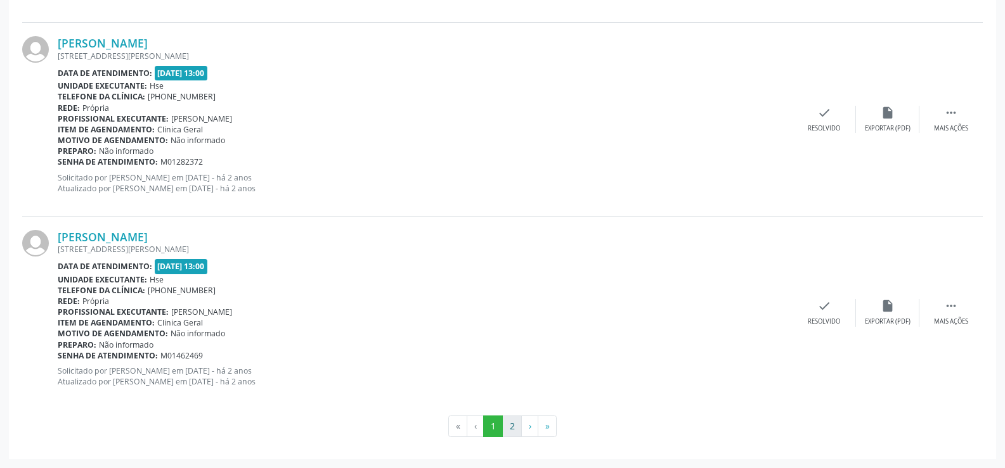  I want to click on span: M01282372, so click(181, 162).